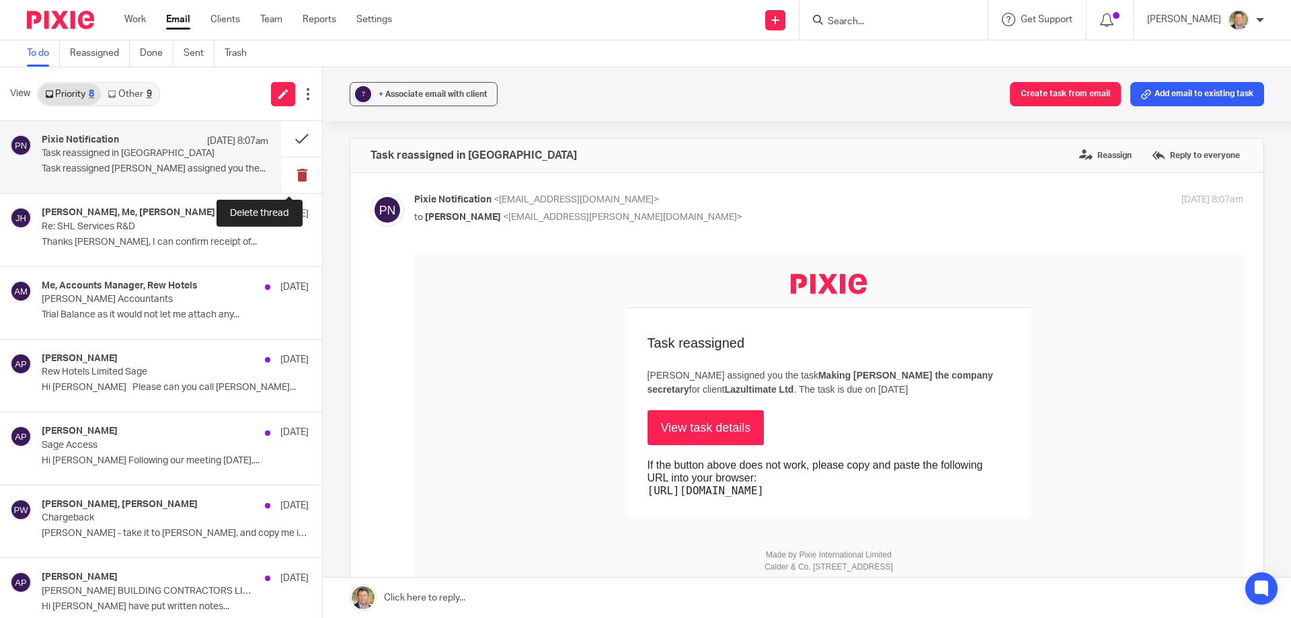 Image resolution: width=1291 pixels, height=618 pixels. I want to click on p: Chargeback, so click(149, 518).